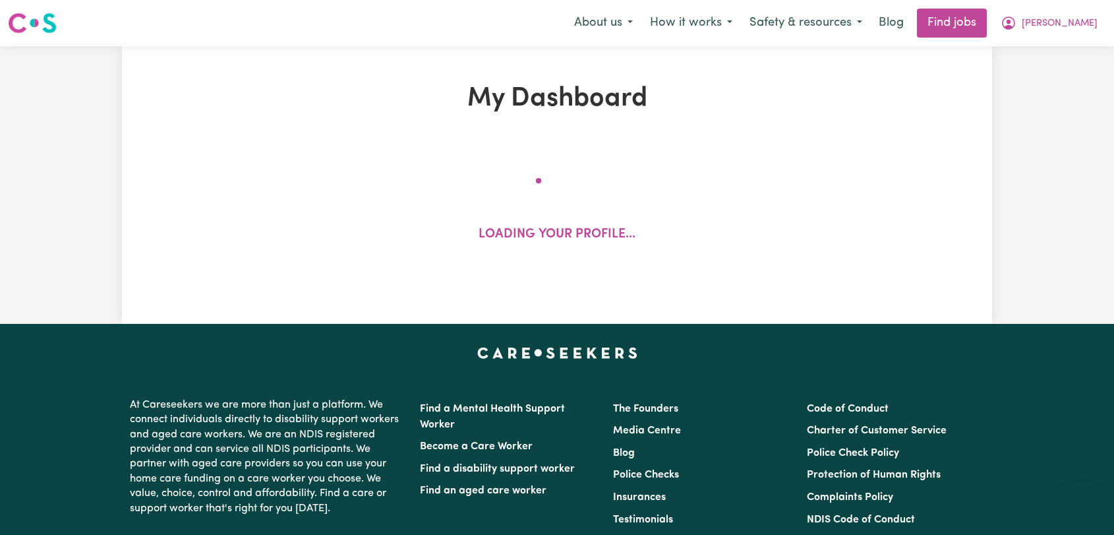 The height and width of the screenshot is (535, 1114). What do you see at coordinates (805, 23) in the screenshot?
I see `button: Safety & resources` at bounding box center [805, 23].